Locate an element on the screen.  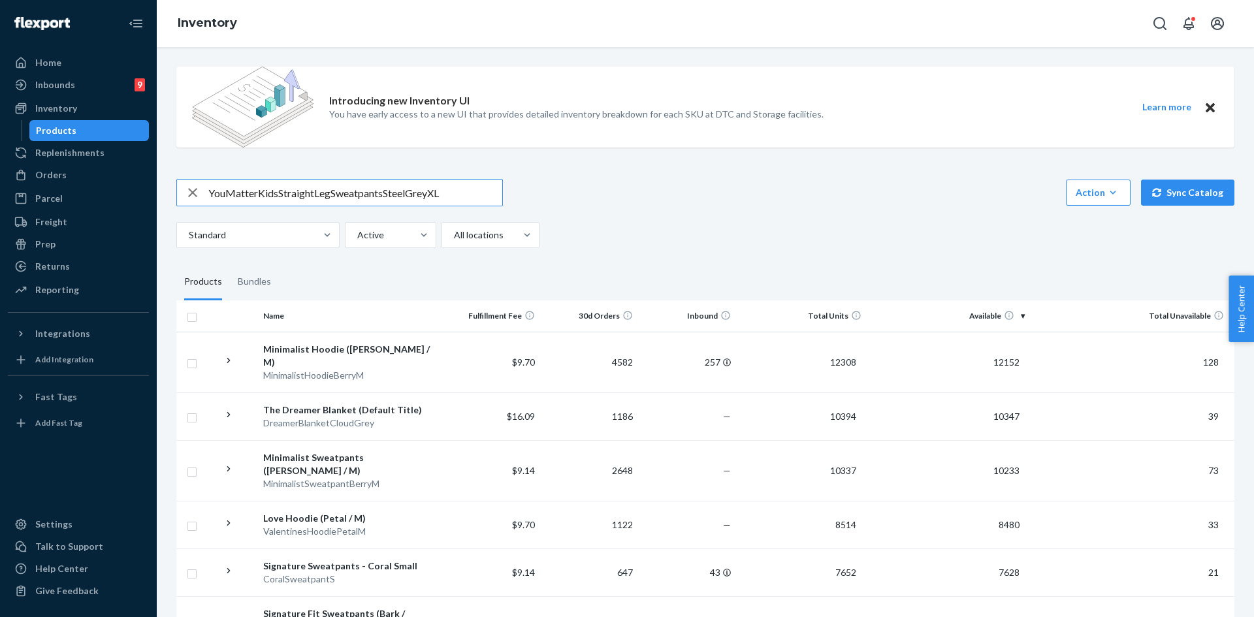
td: 1186 is located at coordinates (589, 416).